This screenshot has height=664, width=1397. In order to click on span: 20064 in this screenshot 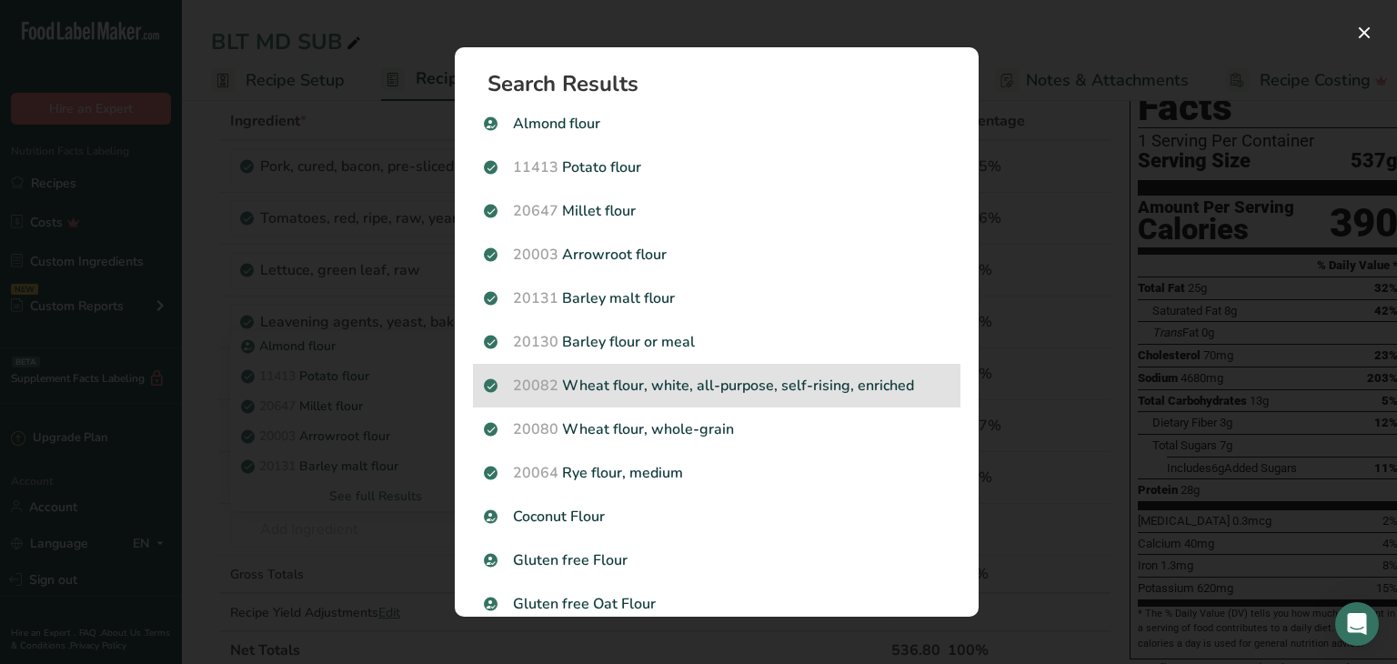, I will do `click(536, 473)`.